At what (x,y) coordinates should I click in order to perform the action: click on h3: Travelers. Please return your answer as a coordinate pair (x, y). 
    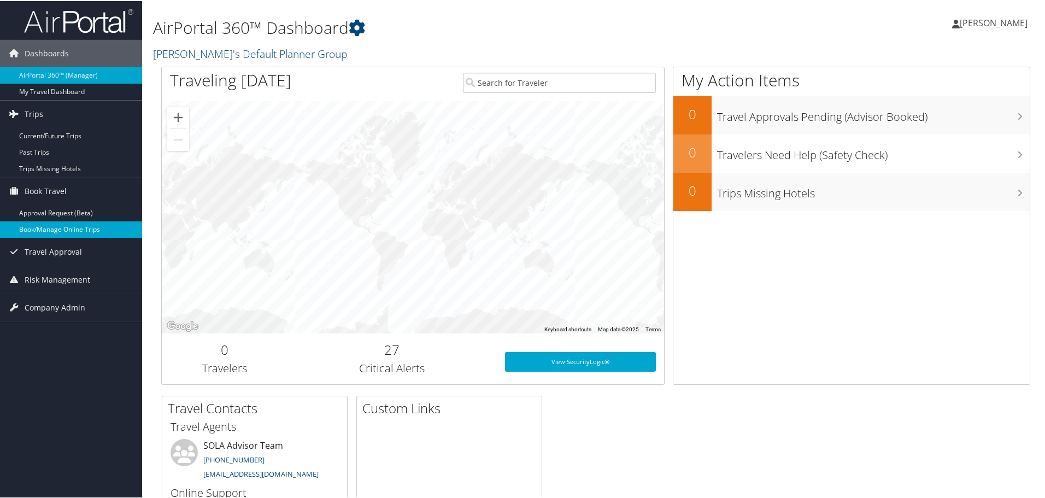
    Looking at the image, I should click on (225, 367).